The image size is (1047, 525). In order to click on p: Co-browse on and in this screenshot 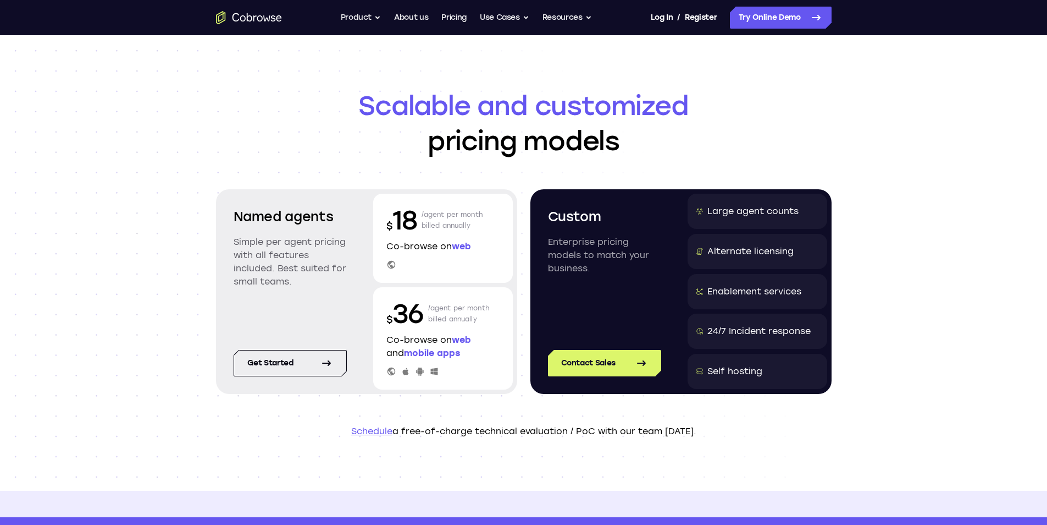, I will do `click(443, 346)`.